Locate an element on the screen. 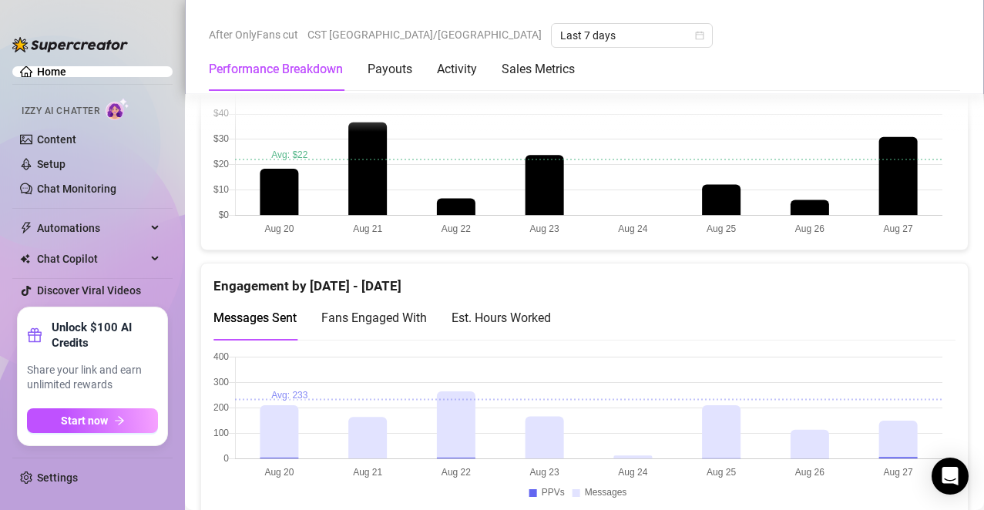  img: Chat Copilot is located at coordinates (25, 259).